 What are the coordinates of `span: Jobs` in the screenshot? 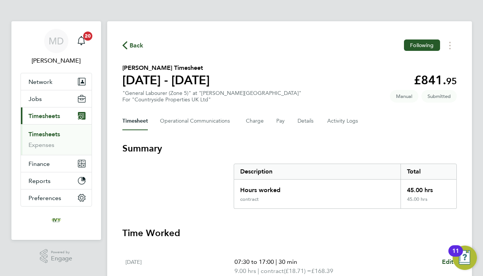 It's located at (35, 99).